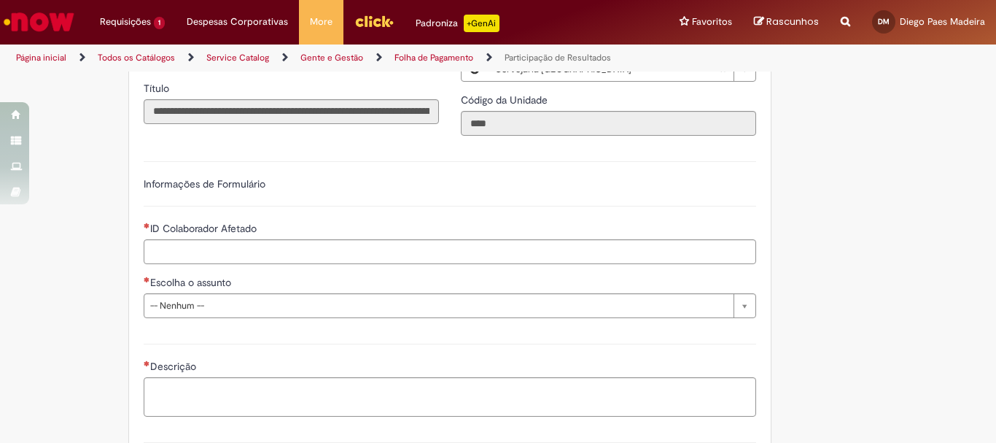 The height and width of the screenshot is (443, 996). I want to click on input: Título, so click(291, 112).